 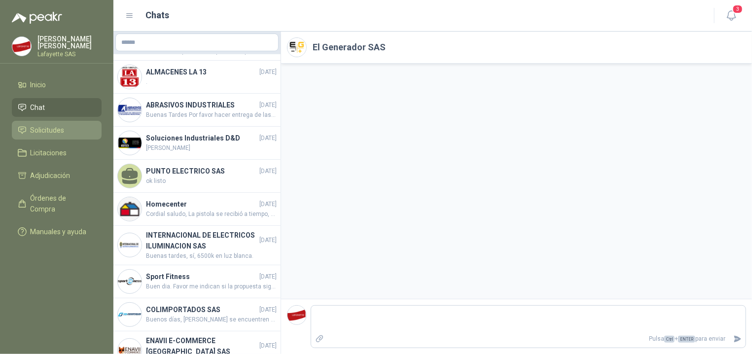 What do you see at coordinates (57, 107) in the screenshot?
I see `a: Chat` at bounding box center [57, 107].